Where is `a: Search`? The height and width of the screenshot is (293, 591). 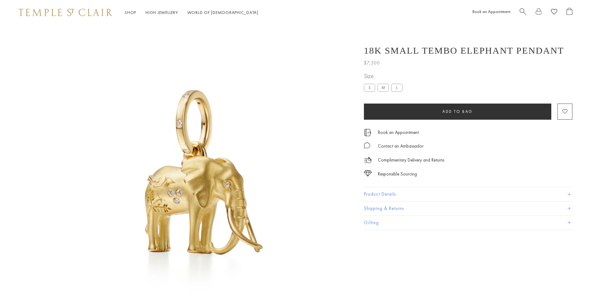
a: Search is located at coordinates (523, 12).